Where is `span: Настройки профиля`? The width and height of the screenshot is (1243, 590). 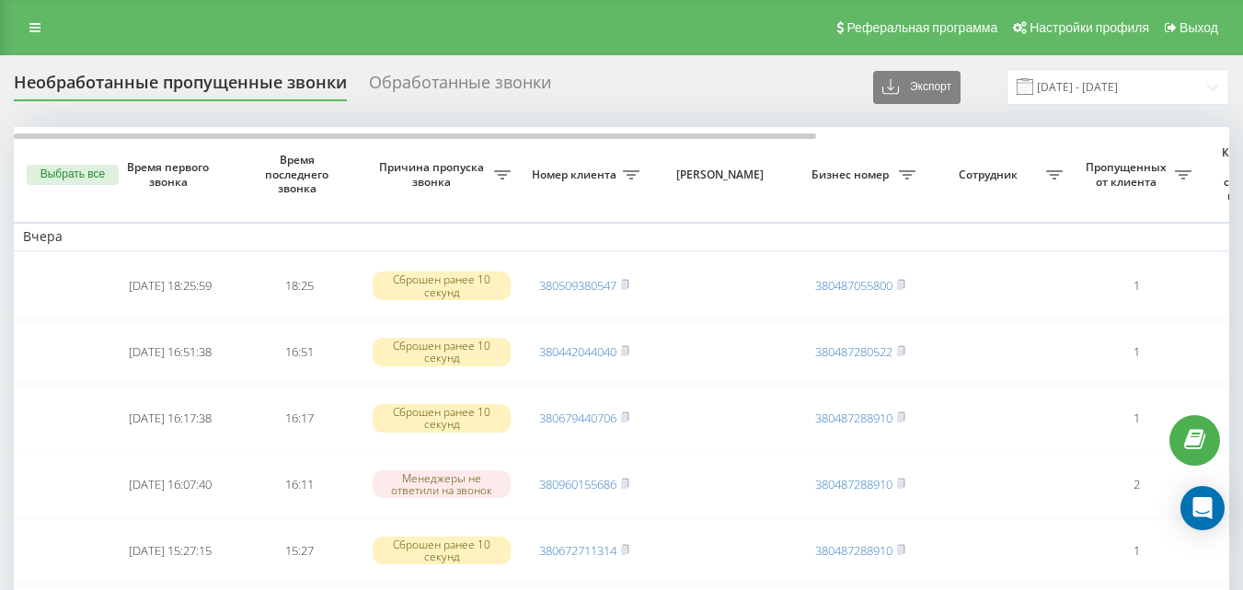
span: Настройки профиля is located at coordinates (1089, 28).